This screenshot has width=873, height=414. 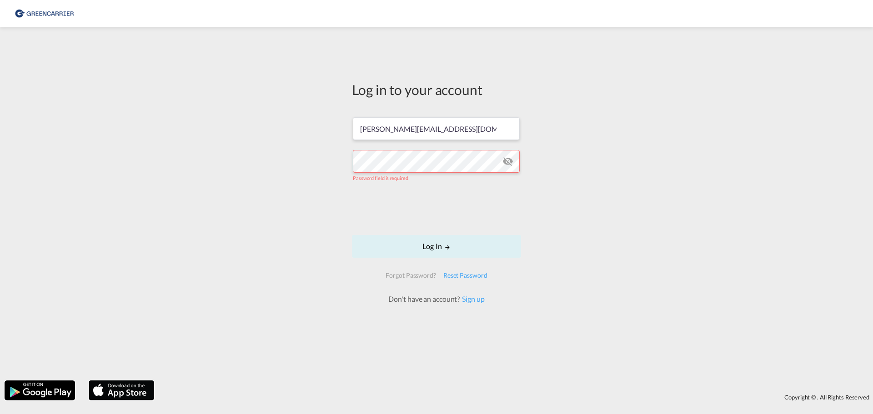 What do you see at coordinates (380, 178) in the screenshot?
I see `span: Password field is required` at bounding box center [380, 178].